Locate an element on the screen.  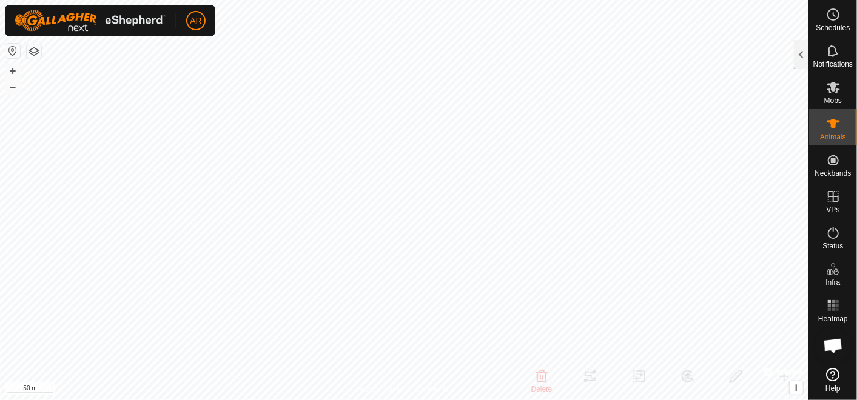
span: Mobs is located at coordinates (833, 101).